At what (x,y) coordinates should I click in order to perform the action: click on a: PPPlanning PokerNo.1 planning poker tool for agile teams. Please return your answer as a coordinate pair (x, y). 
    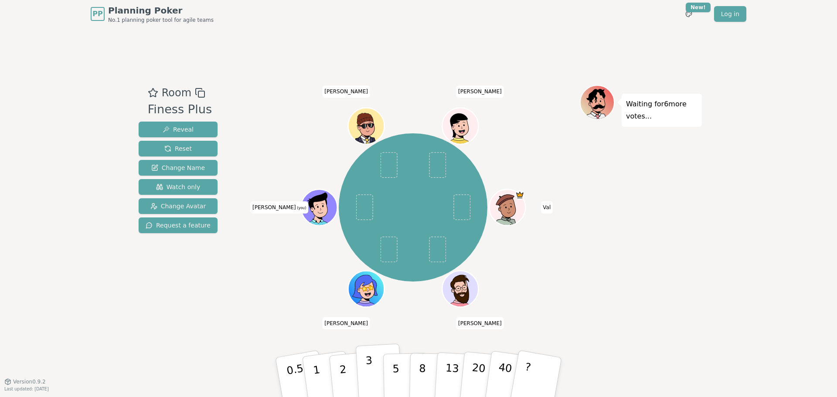
    Looking at the image, I should click on (152, 14).